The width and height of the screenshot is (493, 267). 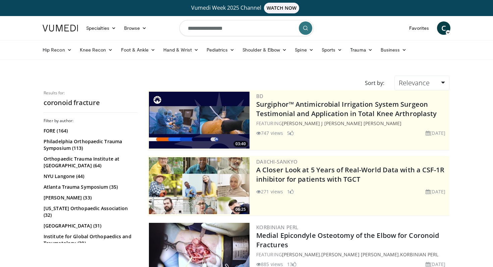 What do you see at coordinates (199, 186) in the screenshot?
I see `img: 93c22cae-14d1-47f0-9e4a-a244e824b022.png.300x170_q85_crop-smart_upscale.jpg` at bounding box center [199, 186].